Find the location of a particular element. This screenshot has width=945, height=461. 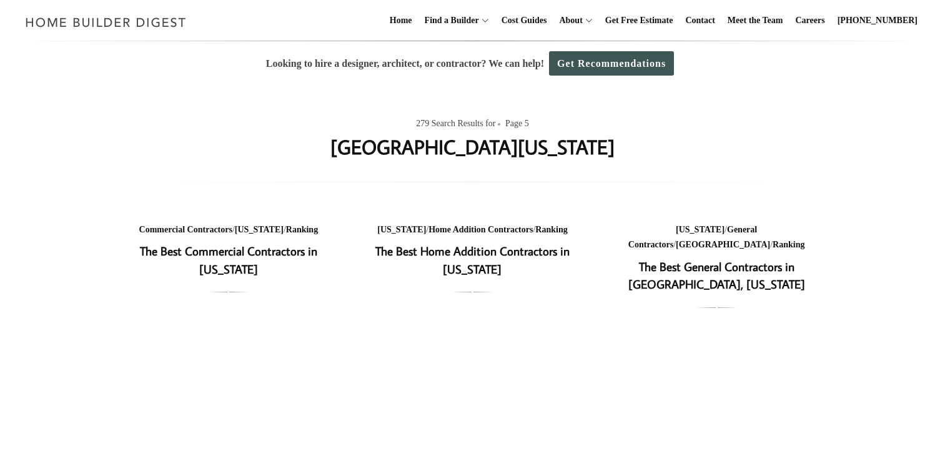

img: Home Builder Digest is located at coordinates (106, 22).